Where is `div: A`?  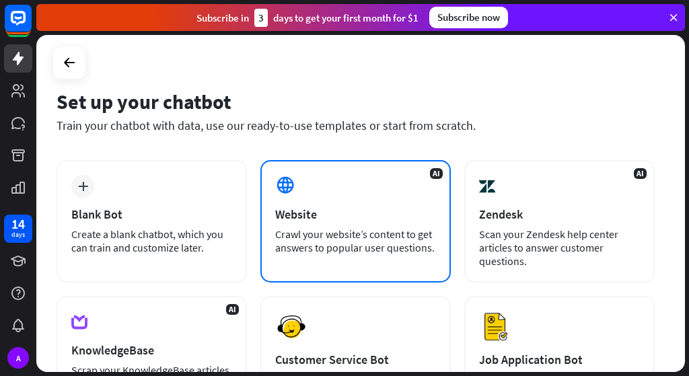 div: A is located at coordinates (18, 358).